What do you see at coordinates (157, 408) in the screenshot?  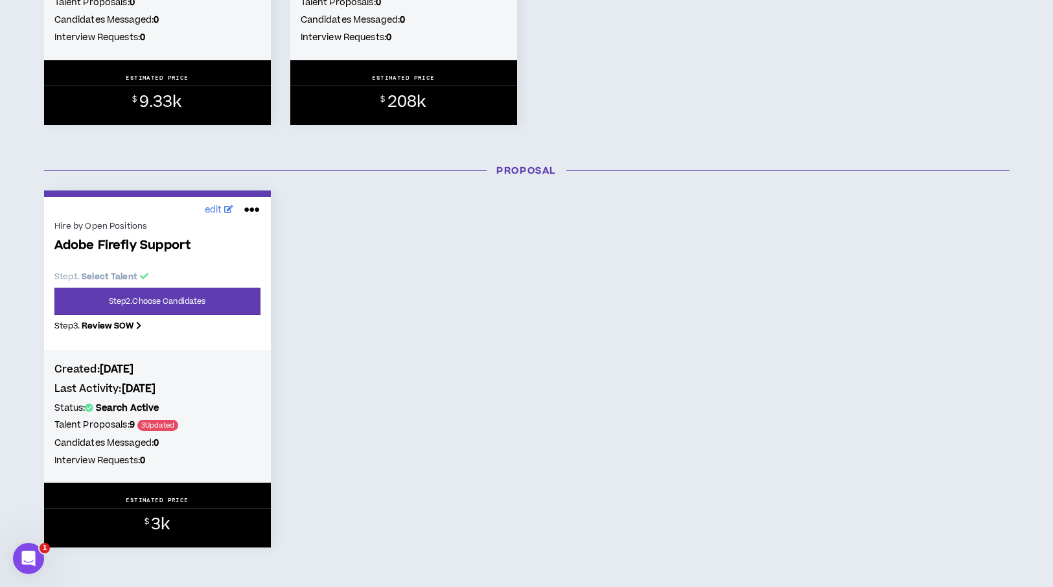 I see `h5: Status:` at bounding box center [157, 408].